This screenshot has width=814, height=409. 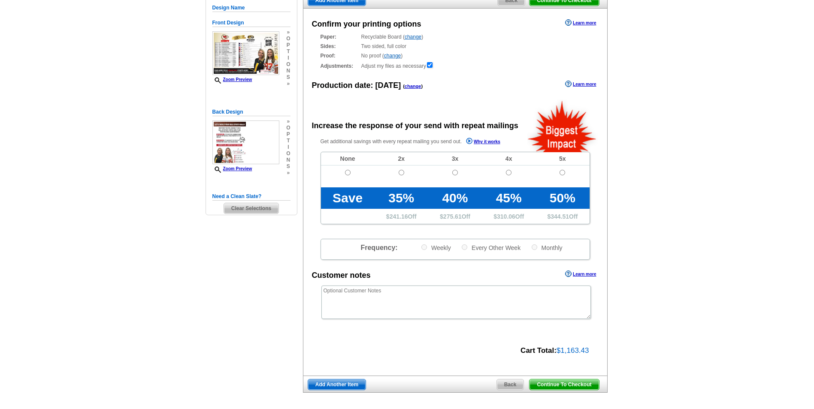 What do you see at coordinates (415, 126) in the screenshot?
I see `div: Increase the response of your send with repeat mailings` at bounding box center [415, 126].